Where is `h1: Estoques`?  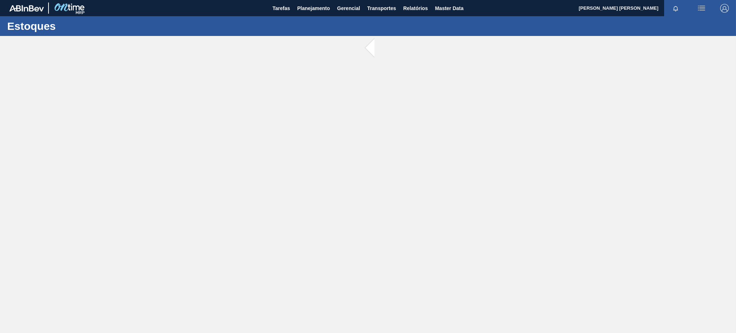 h1: Estoques is located at coordinates (71, 26).